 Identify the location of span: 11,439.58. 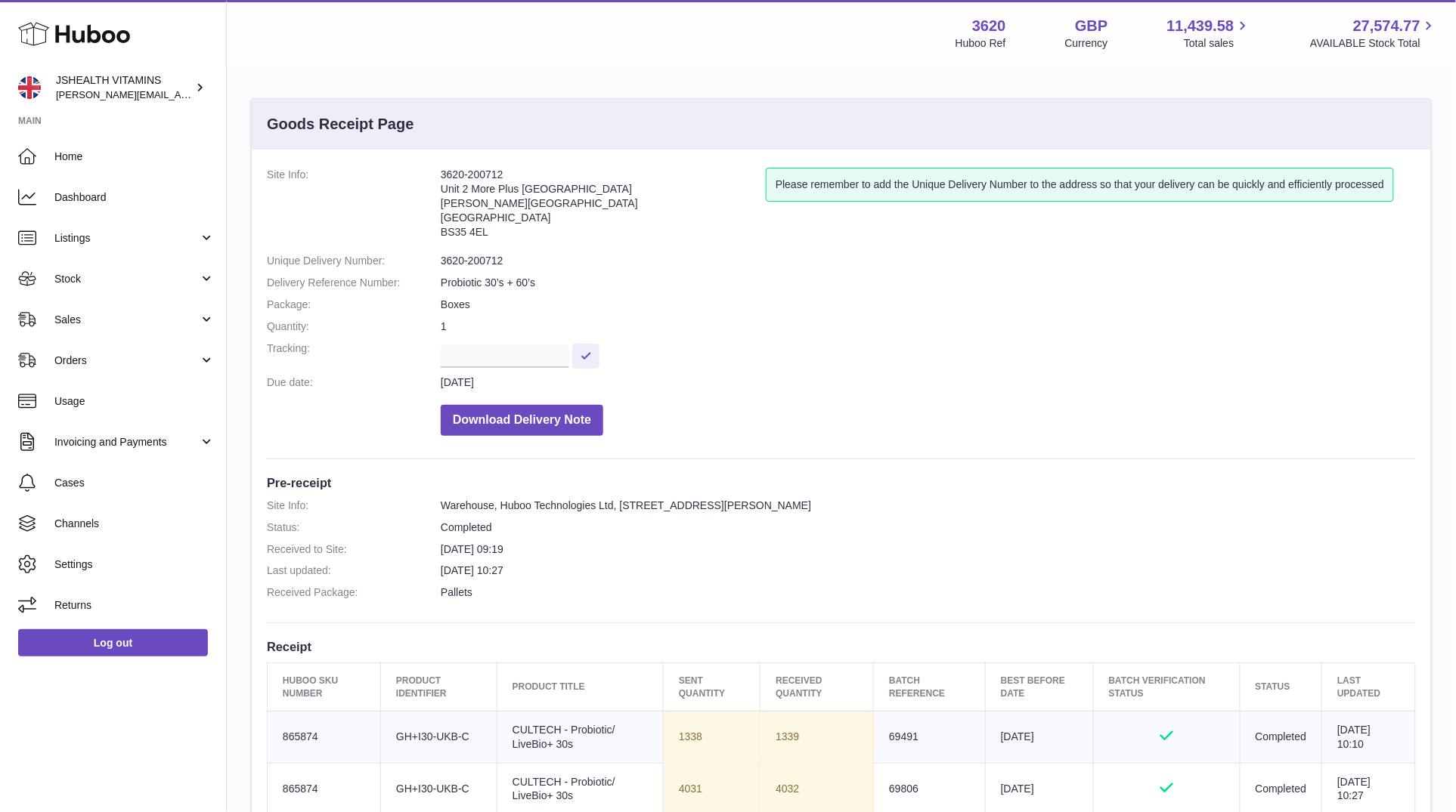
(1200, 25).